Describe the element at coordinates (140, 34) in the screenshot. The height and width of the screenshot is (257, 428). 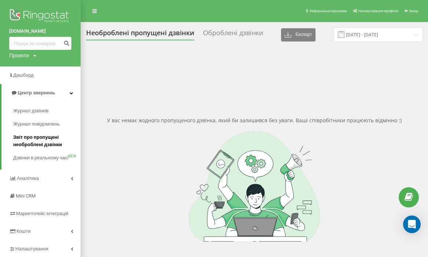
I see `div: Необроблені пропущені дзвінки` at that location.